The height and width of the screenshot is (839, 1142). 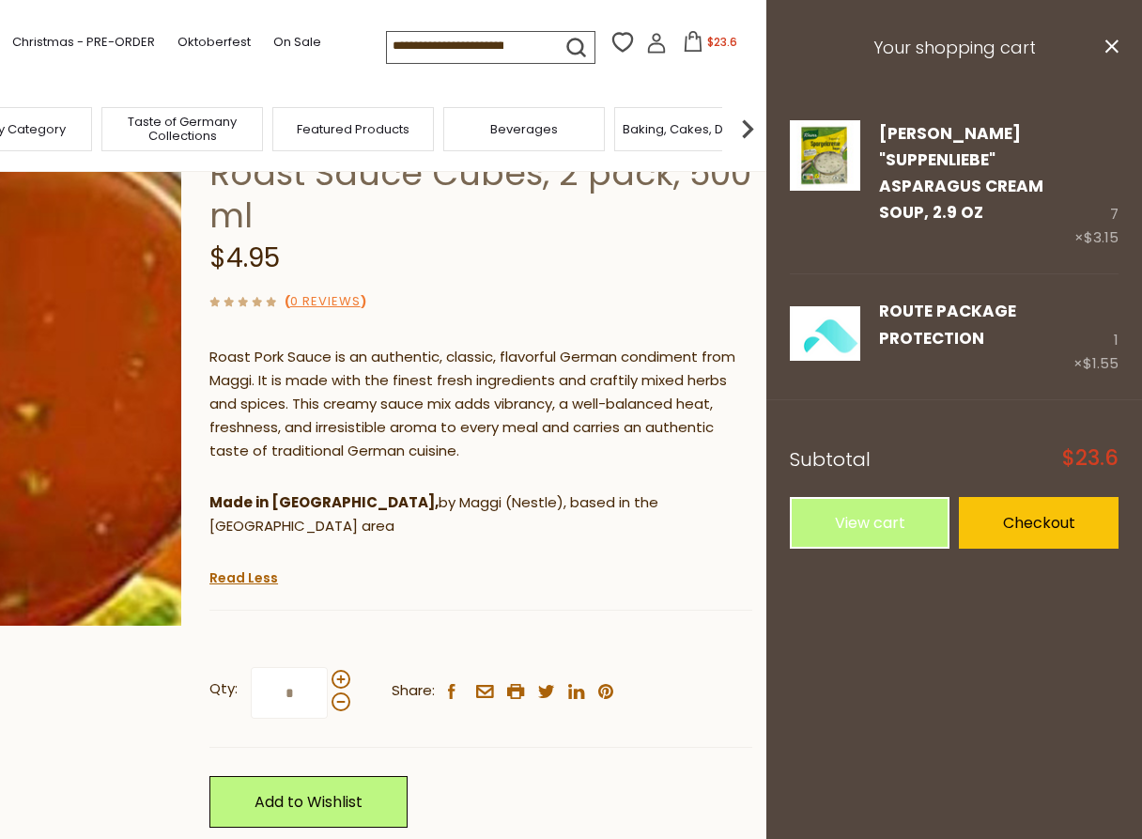 What do you see at coordinates (748, 129) in the screenshot?
I see `img: next arrow` at bounding box center [748, 129].